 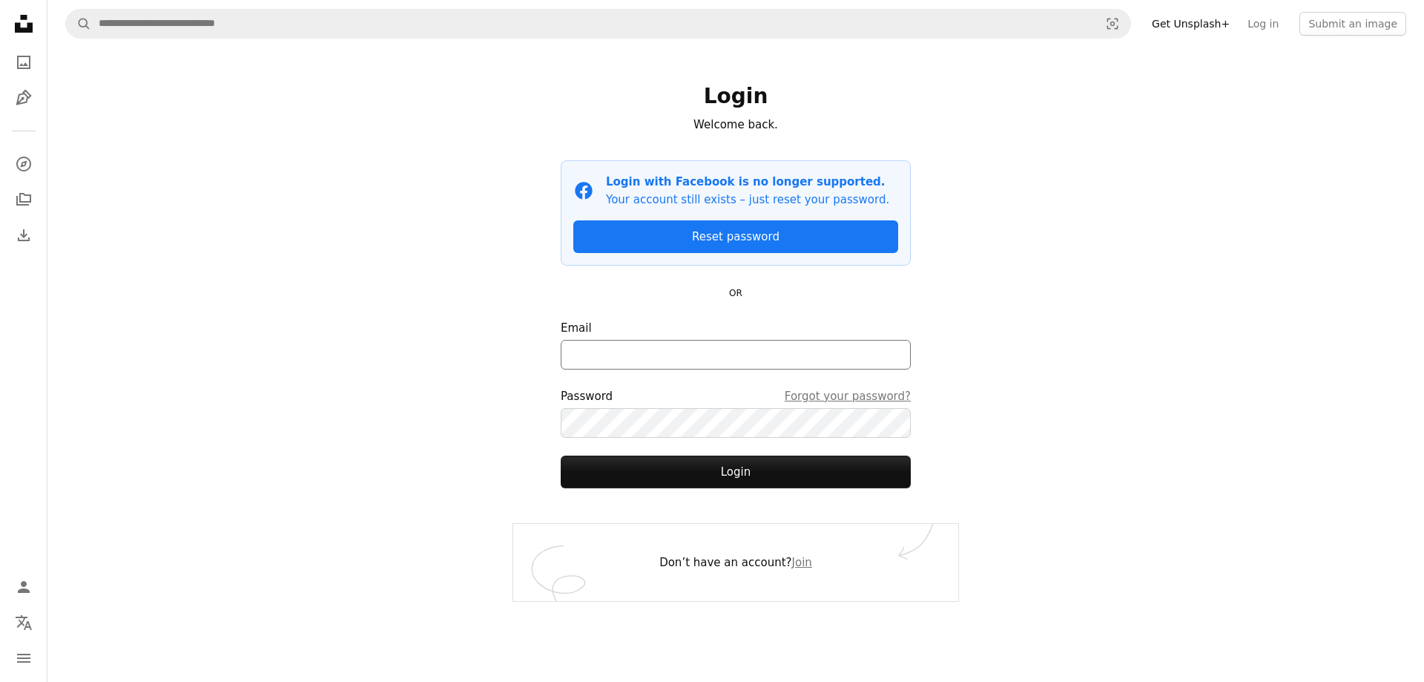 What do you see at coordinates (24, 658) in the screenshot?
I see `button: Menu` at bounding box center [24, 658].